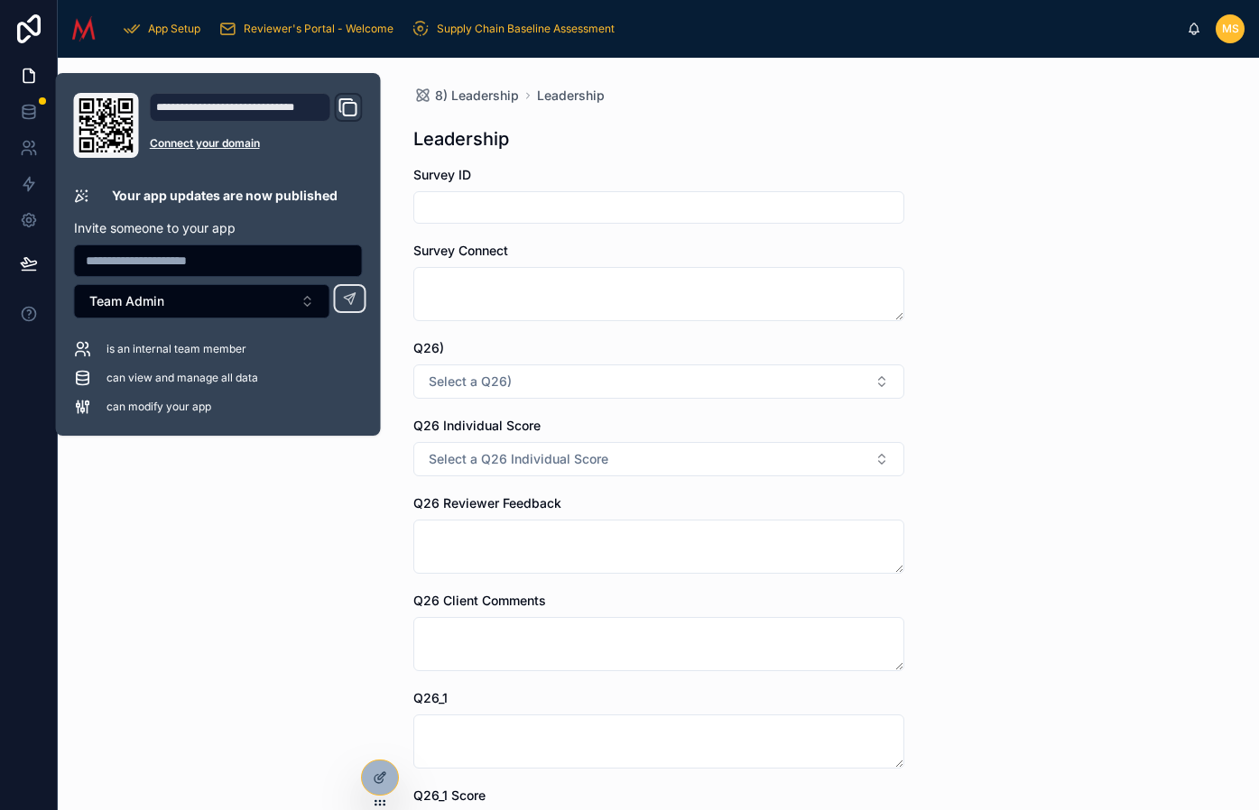 The height and width of the screenshot is (810, 1259). What do you see at coordinates (176, 349) in the screenshot?
I see `span: is an internal team member` at bounding box center [176, 349].